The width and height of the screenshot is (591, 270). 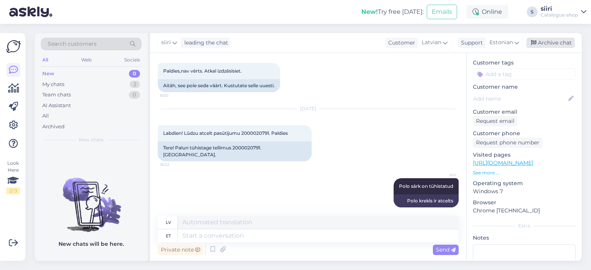 What do you see at coordinates (426, 186) in the screenshot?
I see `span: Polo särk on tühistatud` at bounding box center [426, 186].